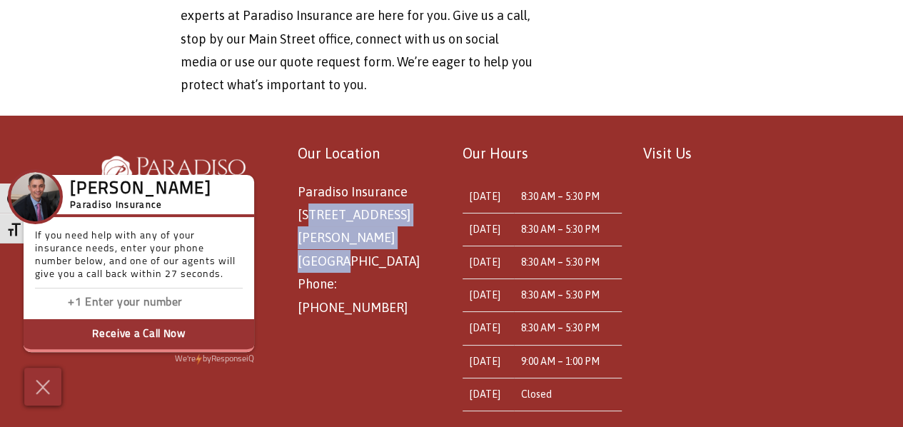  What do you see at coordinates (567, 394) in the screenshot?
I see `td: Closed` at bounding box center [567, 394].